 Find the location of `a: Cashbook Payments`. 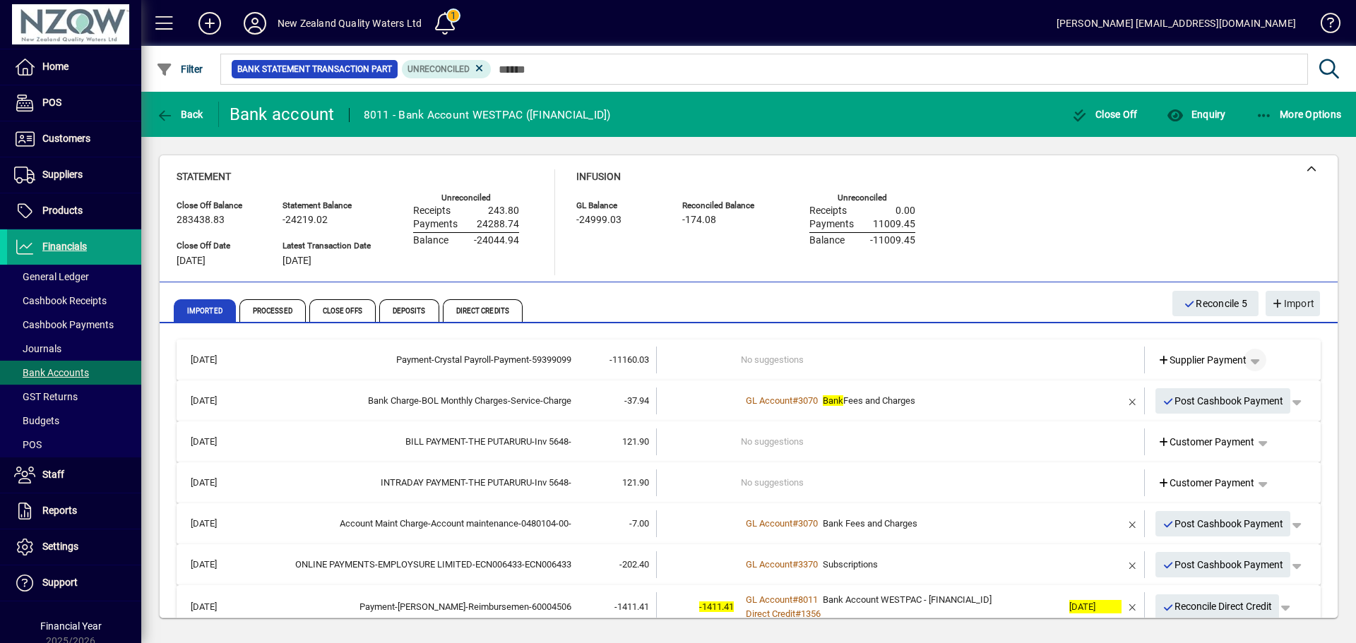

a: Cashbook Payments is located at coordinates (74, 325).